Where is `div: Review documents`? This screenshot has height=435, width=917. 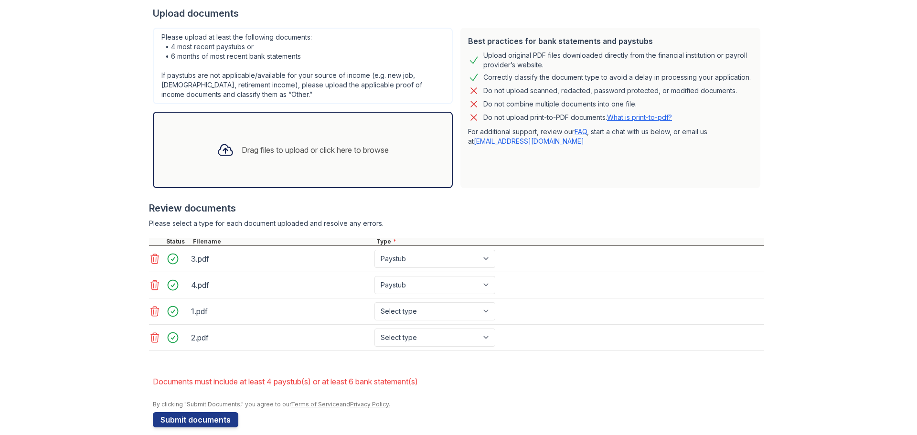 div: Review documents is located at coordinates (457, 208).